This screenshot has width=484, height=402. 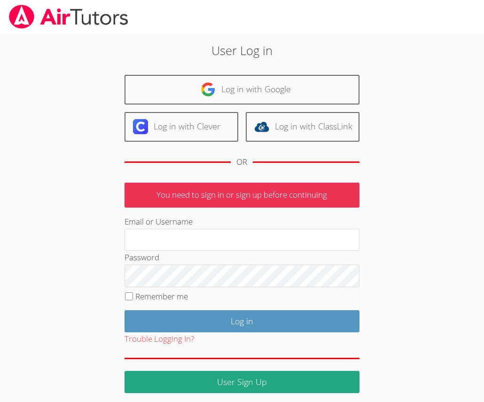 I want to click on a: Log in with Clever, so click(x=182, y=127).